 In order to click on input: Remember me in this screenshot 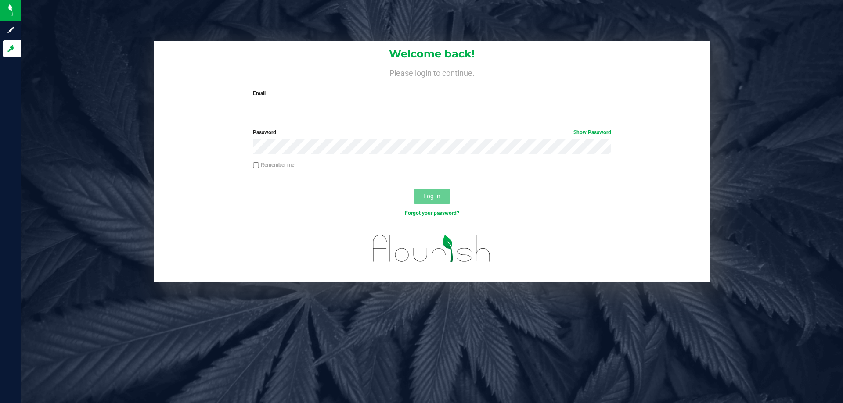, I will do `click(256, 165)`.